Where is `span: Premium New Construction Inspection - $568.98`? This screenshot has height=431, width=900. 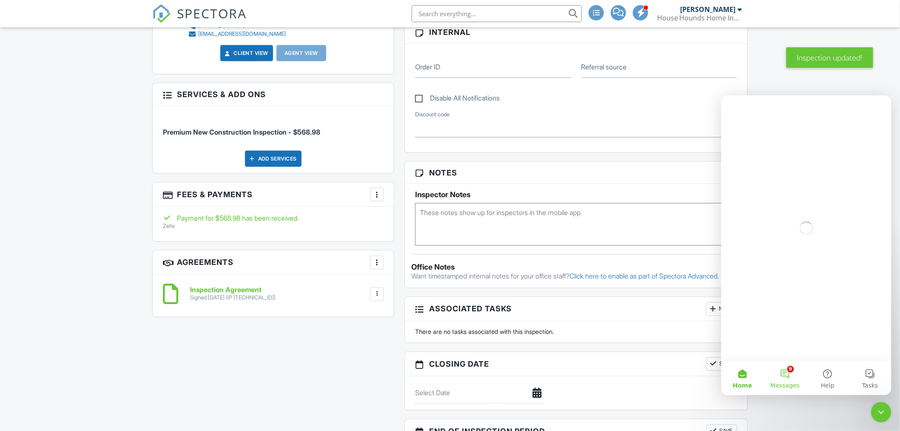 span: Premium New Construction Inspection - $568.98 is located at coordinates (242, 132).